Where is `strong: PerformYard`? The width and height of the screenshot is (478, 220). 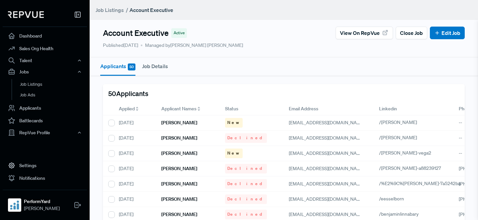 strong: PerformYard is located at coordinates (42, 201).